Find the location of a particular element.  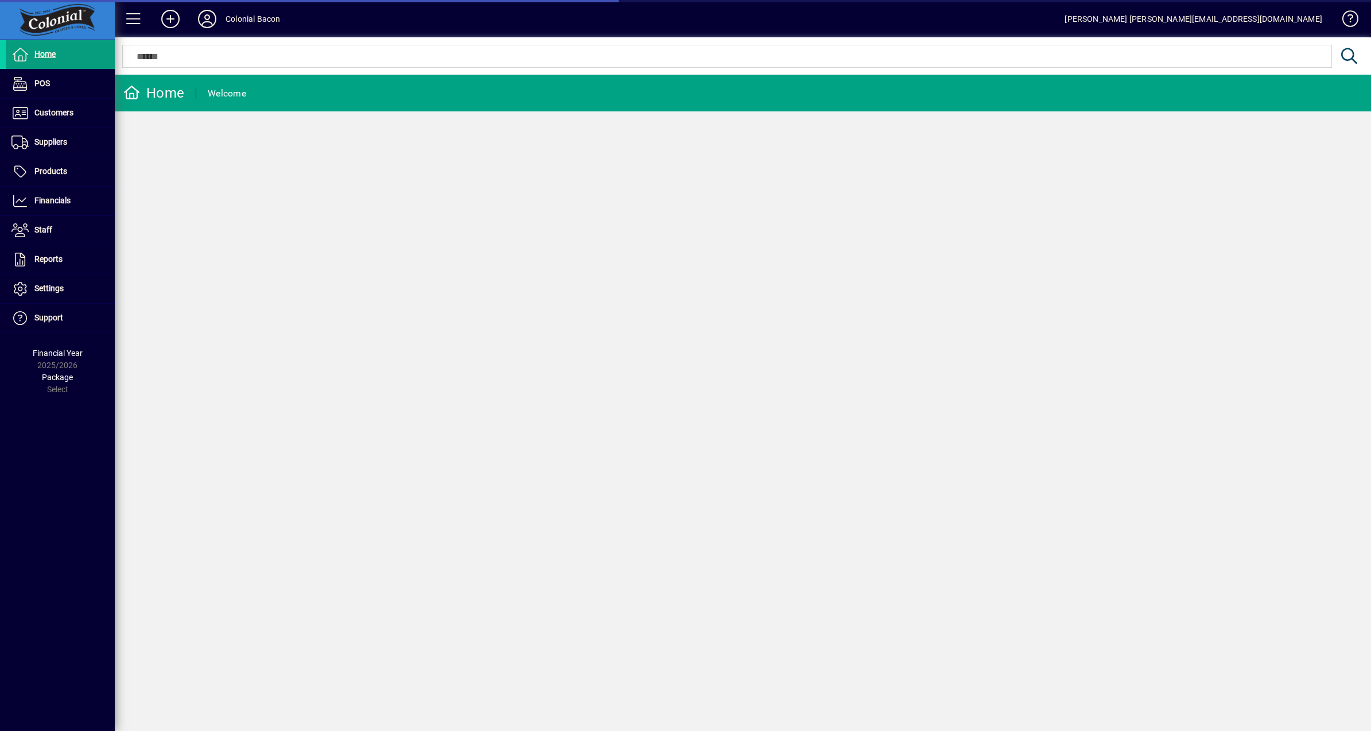

span: Customers is located at coordinates (54, 112).